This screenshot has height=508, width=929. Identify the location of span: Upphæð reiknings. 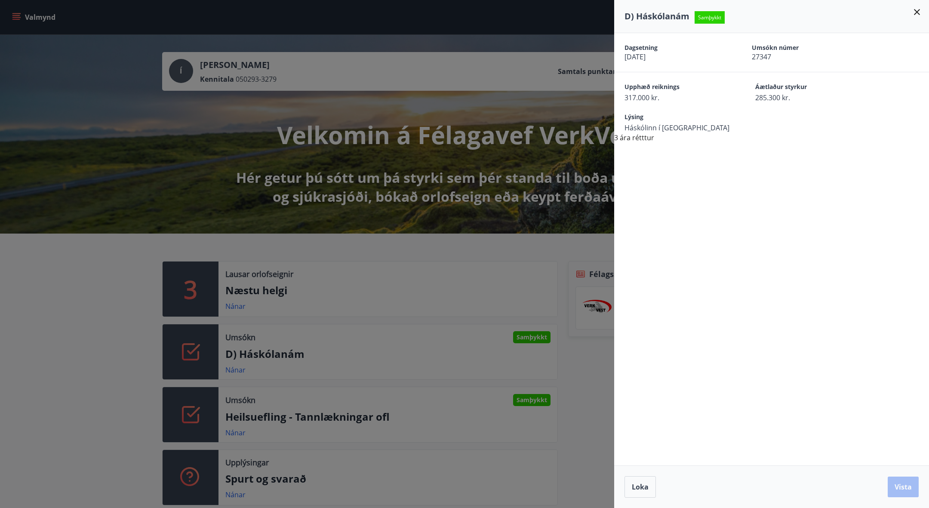
(675, 88).